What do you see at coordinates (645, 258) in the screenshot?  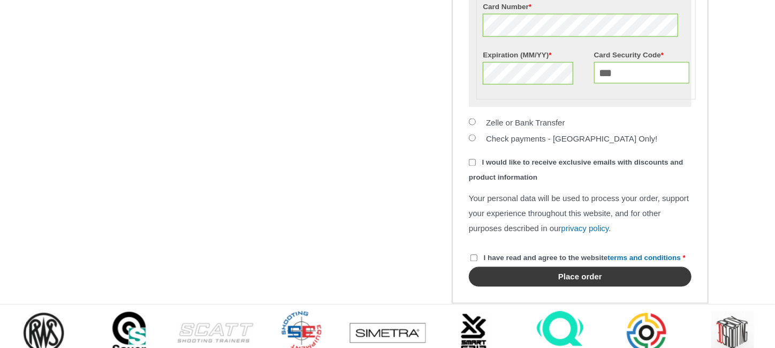 I see `a: terms and conditions` at bounding box center [645, 258].